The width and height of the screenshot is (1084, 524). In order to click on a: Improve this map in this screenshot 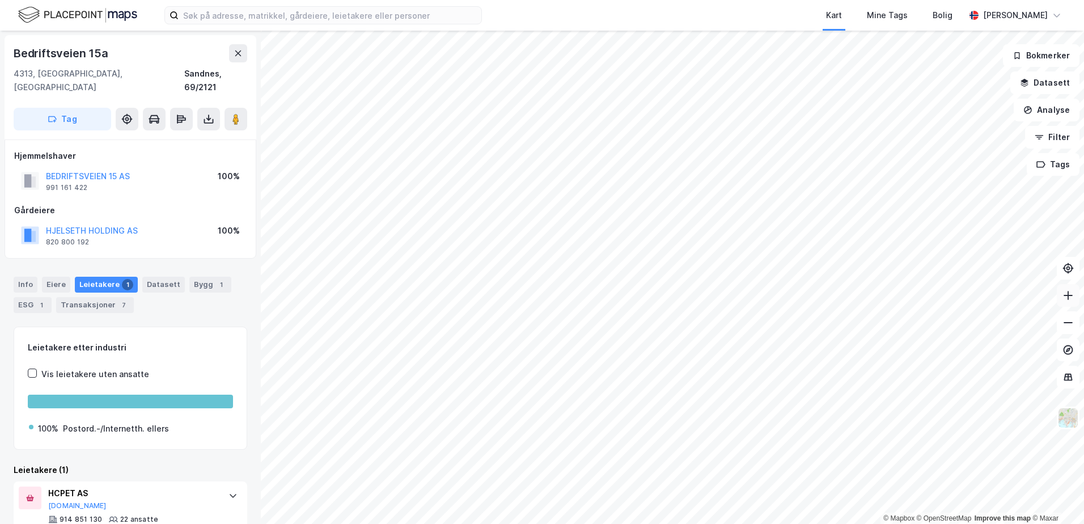, I will do `click(1003, 518)`.